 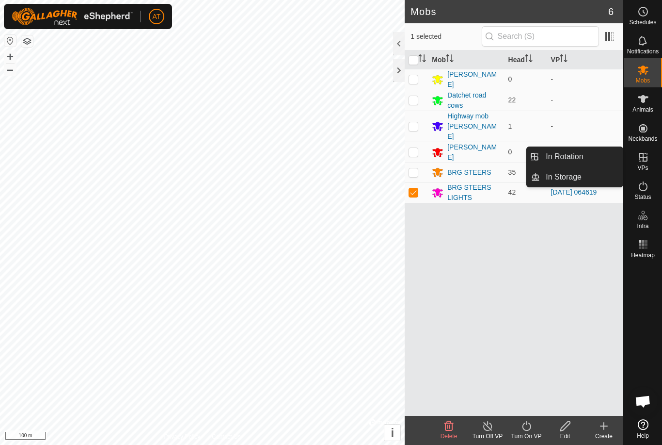 I want to click on a: Privacy Policy, so click(x=182, y=436).